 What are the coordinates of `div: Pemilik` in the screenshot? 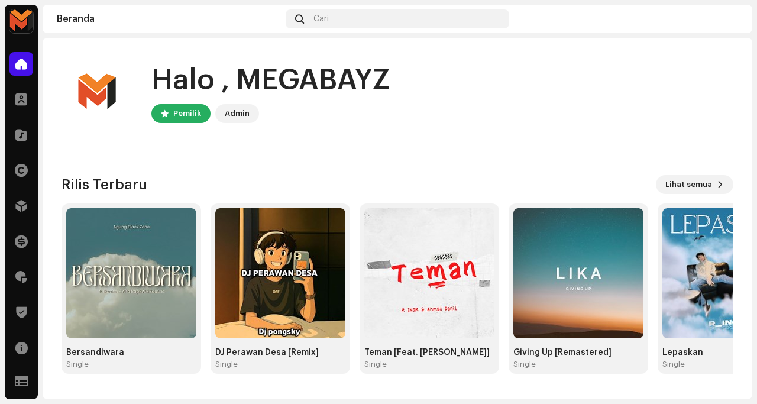 It's located at (187, 114).